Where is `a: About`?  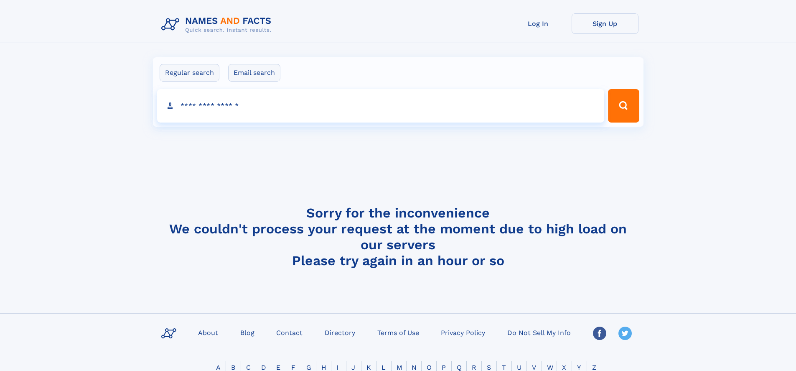
a: About is located at coordinates (208, 332).